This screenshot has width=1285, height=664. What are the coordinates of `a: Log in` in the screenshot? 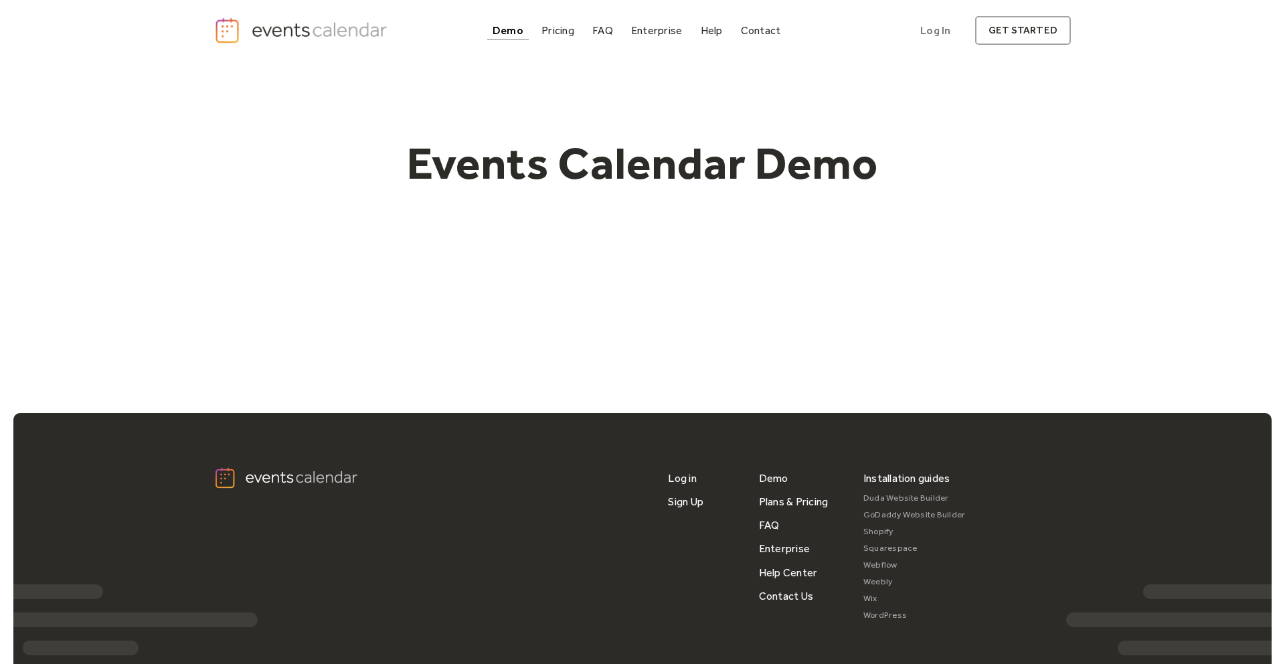 It's located at (682, 478).